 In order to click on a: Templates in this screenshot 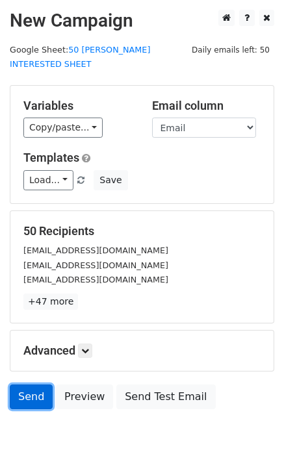, I will do `click(51, 157)`.